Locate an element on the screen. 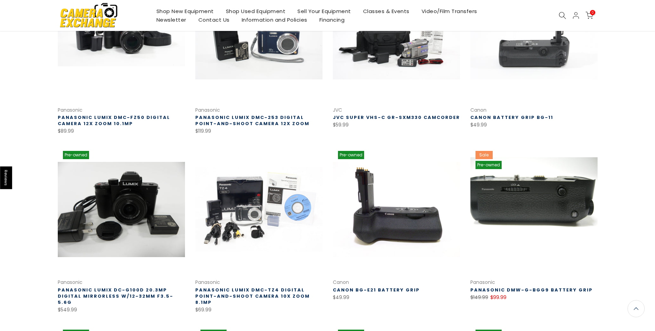 Image resolution: width=655 pixels, height=331 pixels. a: Back to the top is located at coordinates (636, 309).